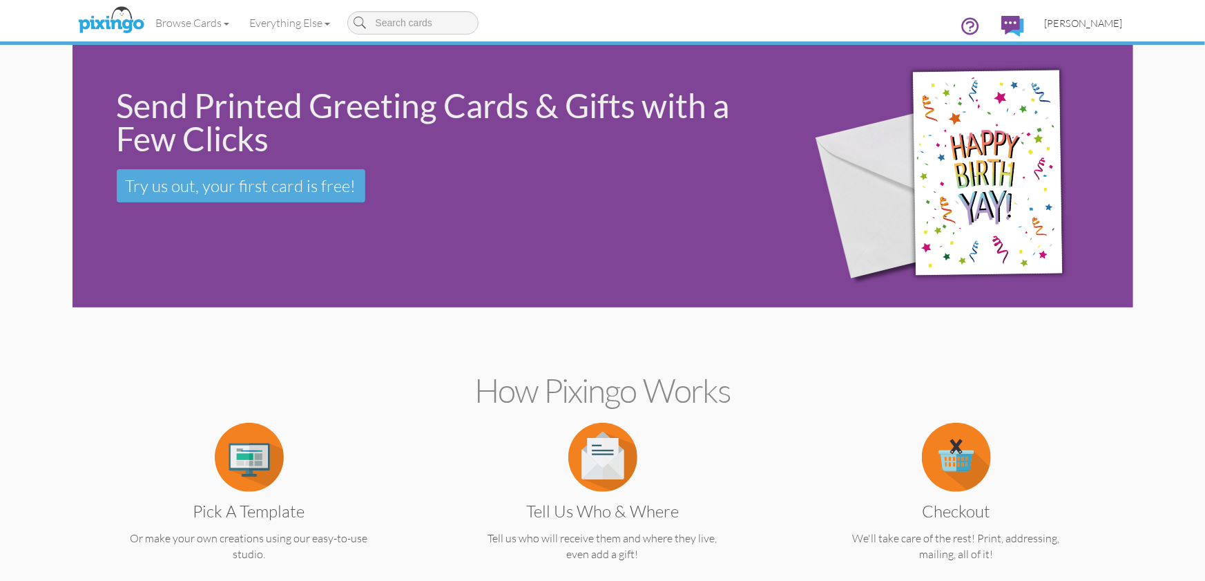 The height and width of the screenshot is (581, 1205). Describe the element at coordinates (1013, 26) in the screenshot. I see `img: comments.svg` at that location.